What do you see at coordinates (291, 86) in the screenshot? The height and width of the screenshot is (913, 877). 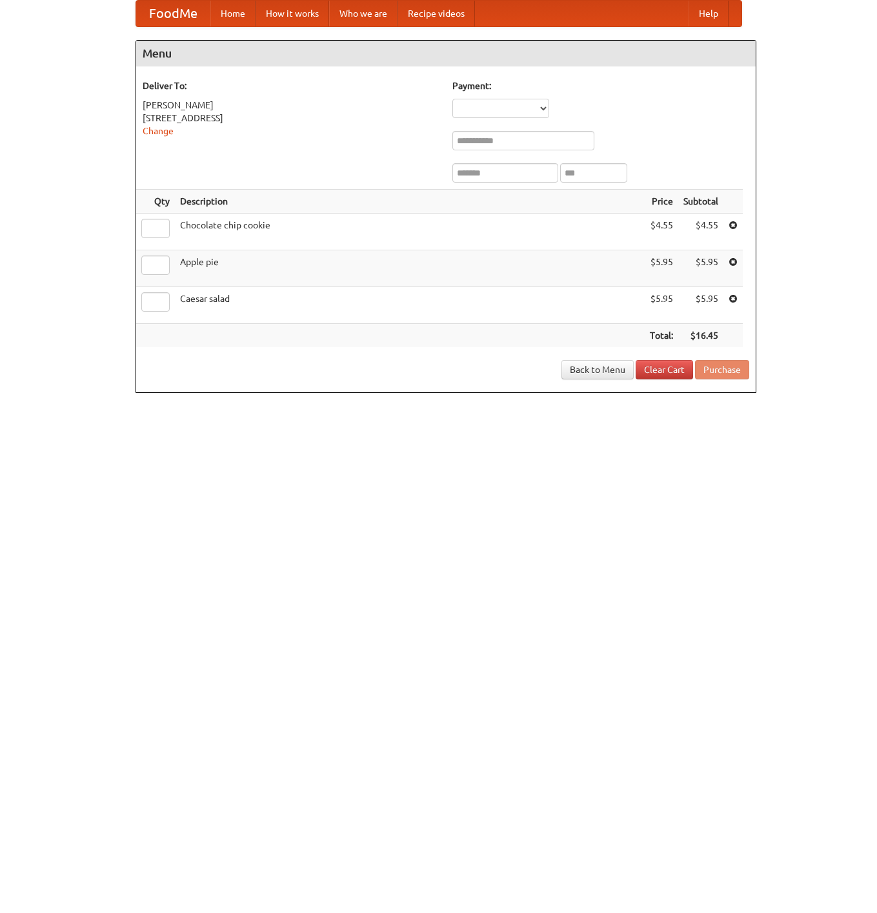 I see `h5: Deliver To:` at bounding box center [291, 86].